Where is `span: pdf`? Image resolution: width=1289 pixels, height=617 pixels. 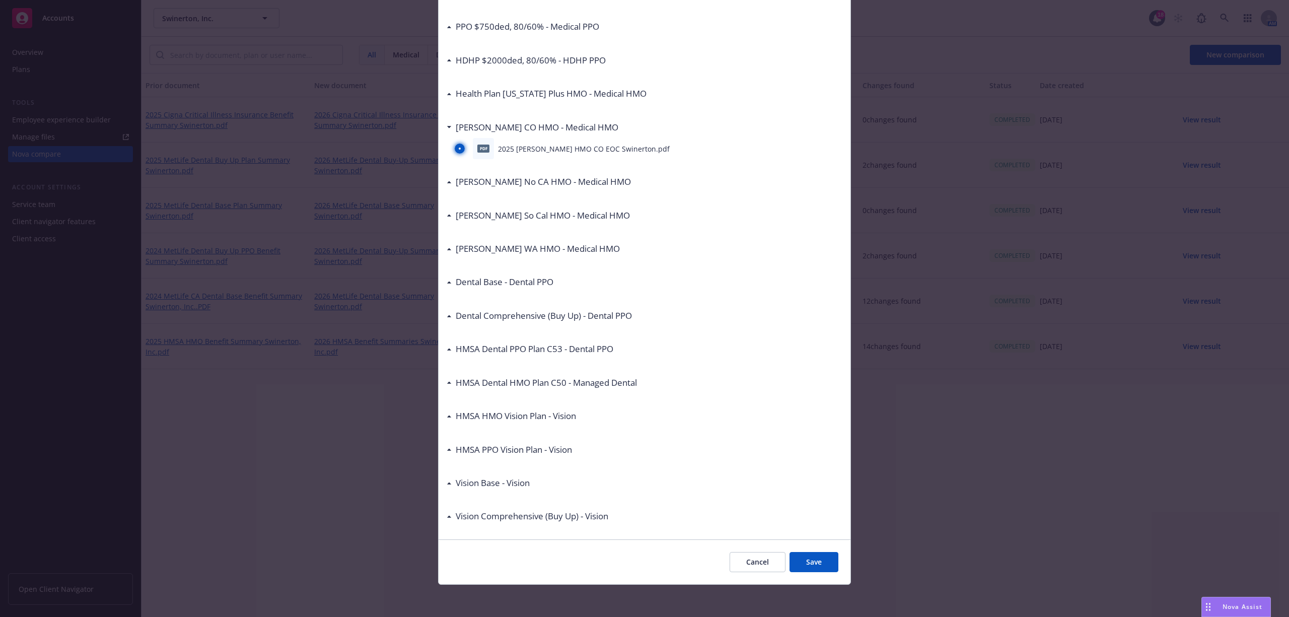
span: pdf is located at coordinates (483, 148).